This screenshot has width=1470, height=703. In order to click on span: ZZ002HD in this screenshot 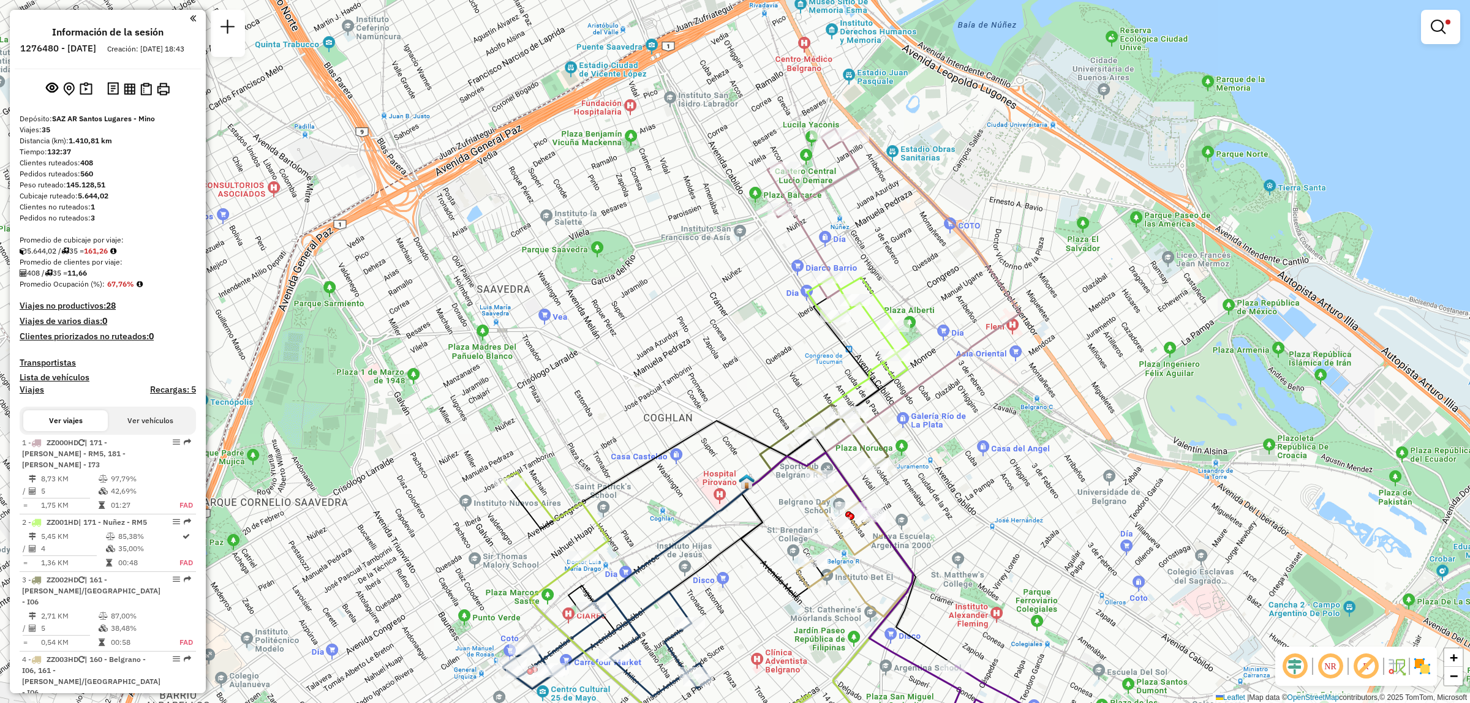, I will do `click(62, 579)`.